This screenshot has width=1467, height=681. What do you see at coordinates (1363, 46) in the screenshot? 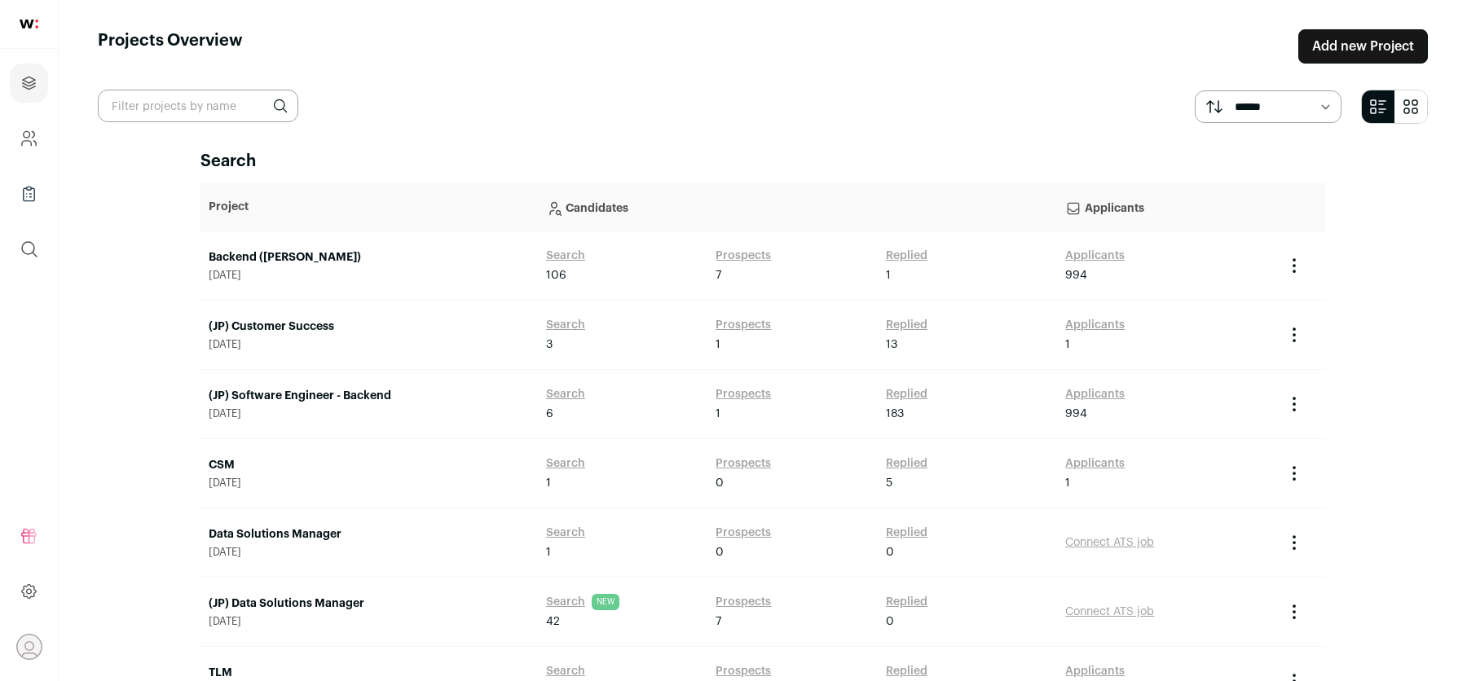
I see `a: Add new Project` at bounding box center [1363, 46].